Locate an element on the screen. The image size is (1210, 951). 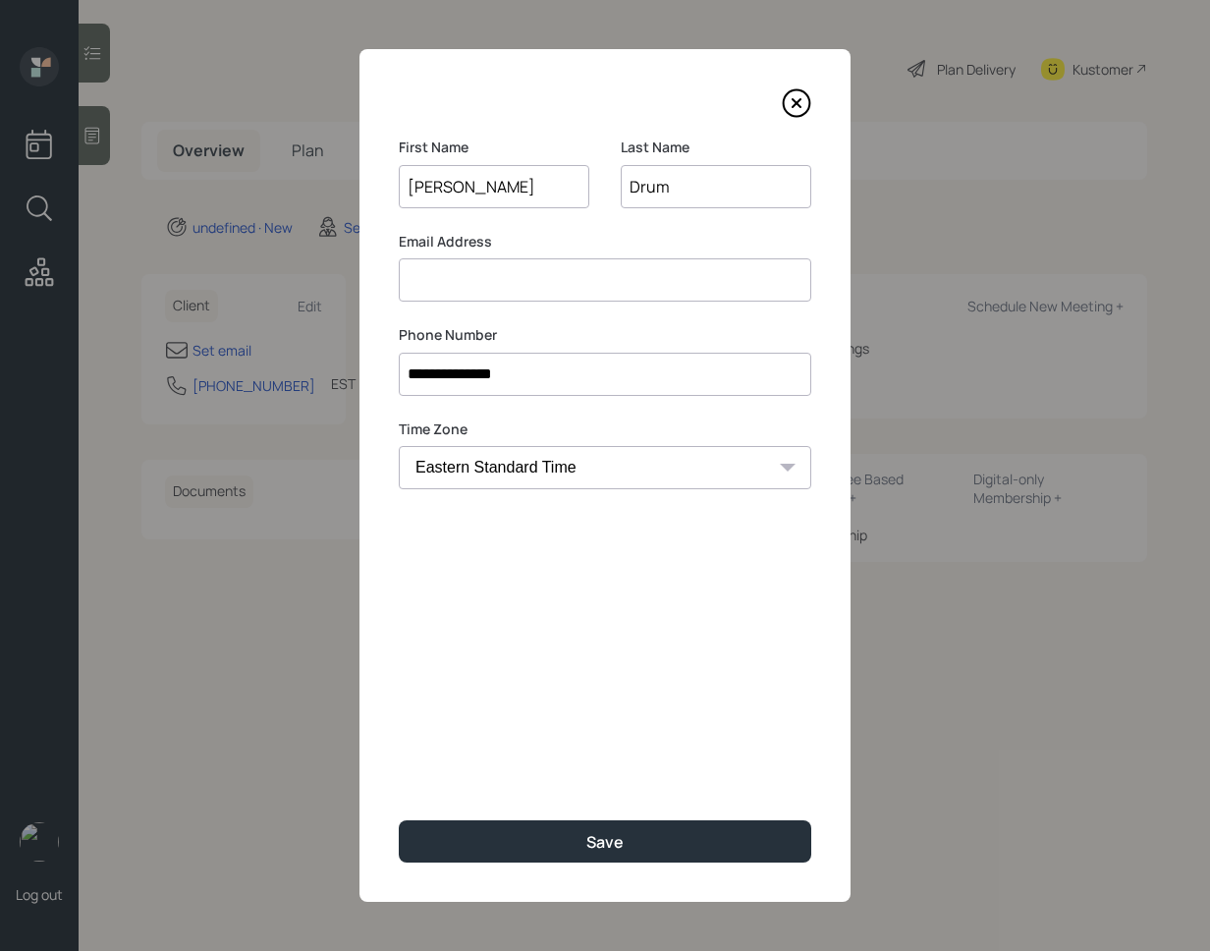
div: Save is located at coordinates (605, 842).